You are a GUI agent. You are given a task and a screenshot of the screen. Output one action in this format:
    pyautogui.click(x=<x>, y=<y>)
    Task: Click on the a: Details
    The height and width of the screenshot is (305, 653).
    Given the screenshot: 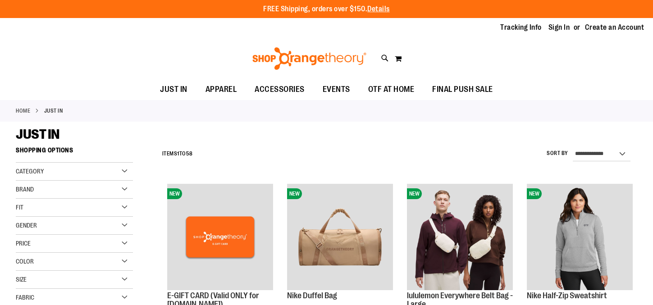 What is the action you would take?
    pyautogui.click(x=379, y=9)
    